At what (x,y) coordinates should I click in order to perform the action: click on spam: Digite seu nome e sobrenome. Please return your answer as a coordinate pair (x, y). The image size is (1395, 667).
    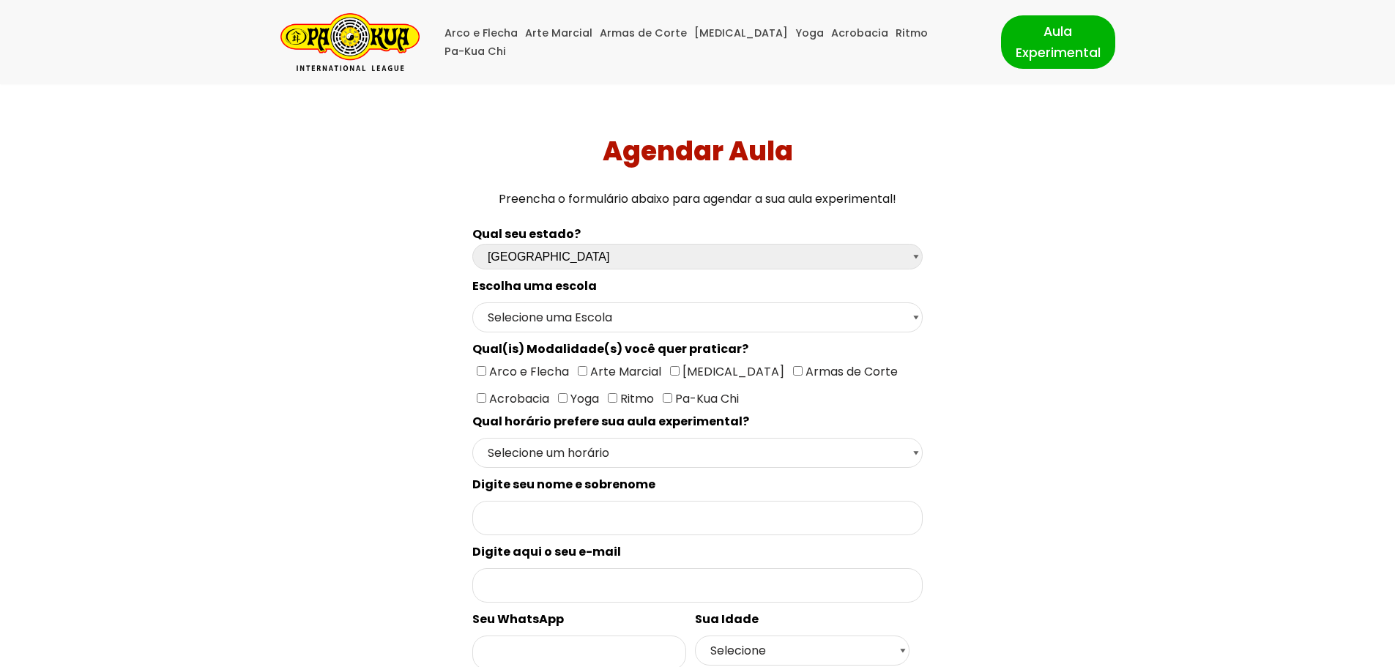
    Looking at the image, I should click on (564, 484).